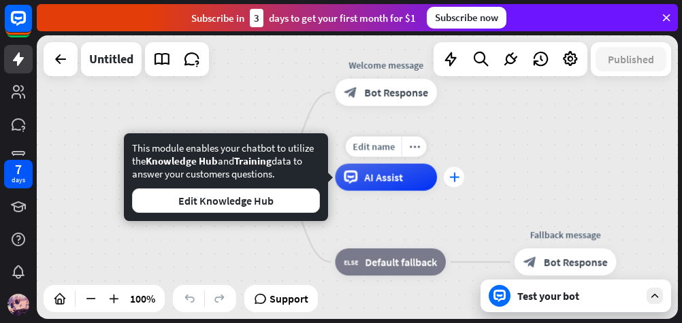  What do you see at coordinates (142, 299) in the screenshot?
I see `div: 100%` at bounding box center [142, 299].